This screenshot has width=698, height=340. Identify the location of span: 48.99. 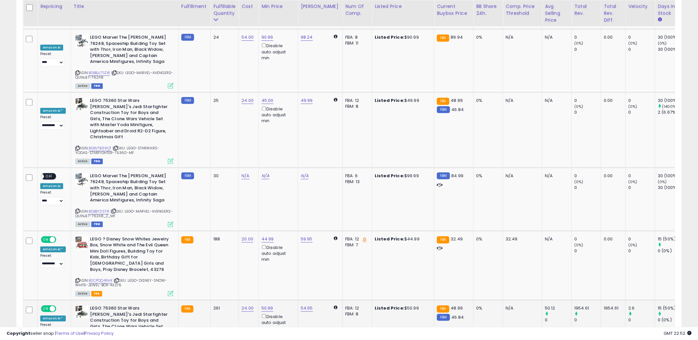
(457, 100).